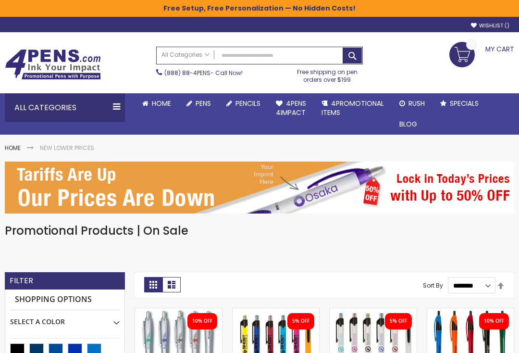 Image resolution: width=519 pixels, height=353 pixels. I want to click on span: - Call Now!, so click(203, 73).